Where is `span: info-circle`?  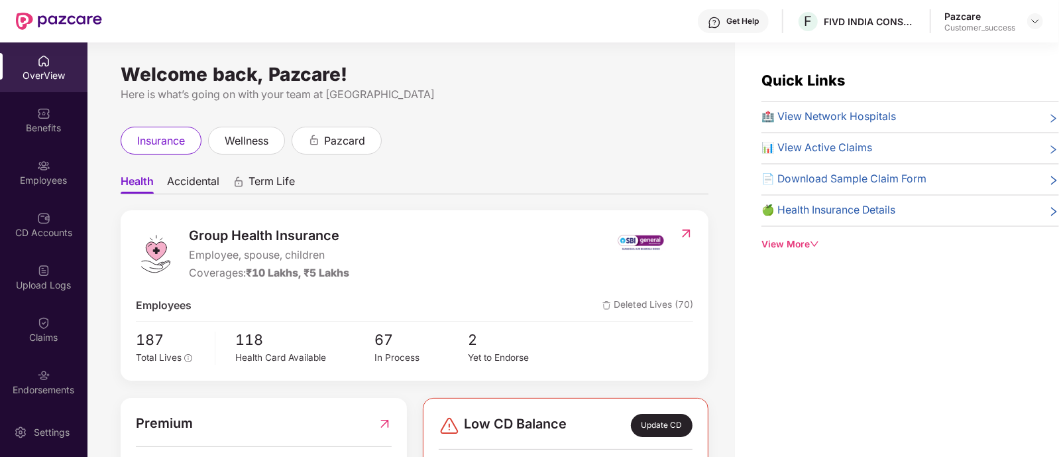
span: info-circle is located at coordinates (188, 358).